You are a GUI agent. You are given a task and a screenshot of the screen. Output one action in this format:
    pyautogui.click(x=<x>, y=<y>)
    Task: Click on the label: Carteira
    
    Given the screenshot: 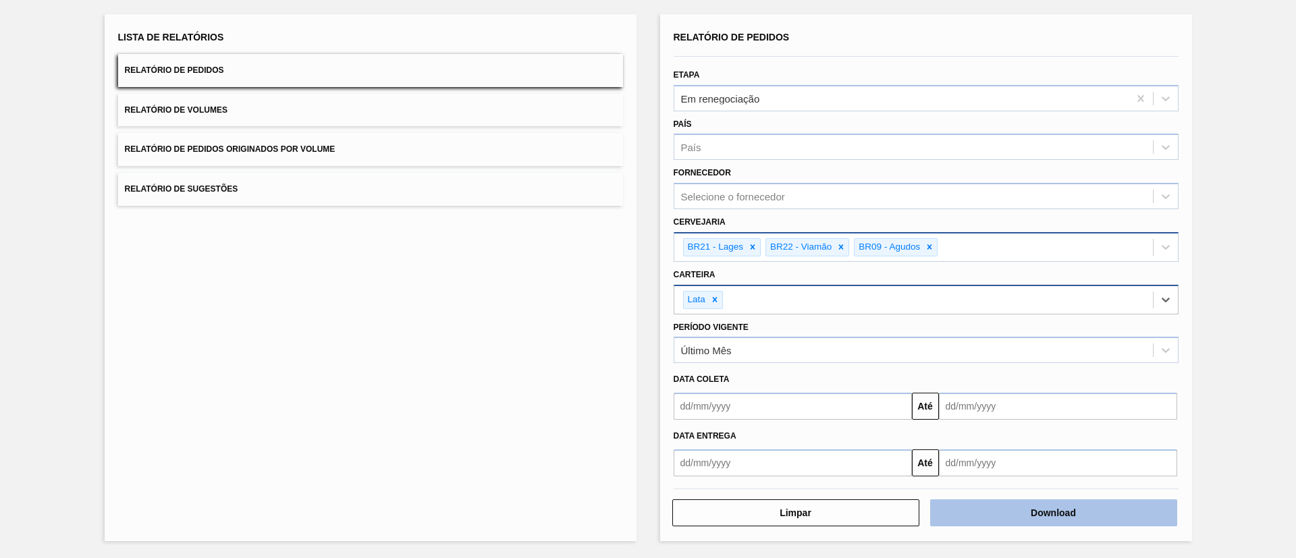 What is the action you would take?
    pyautogui.click(x=695, y=275)
    